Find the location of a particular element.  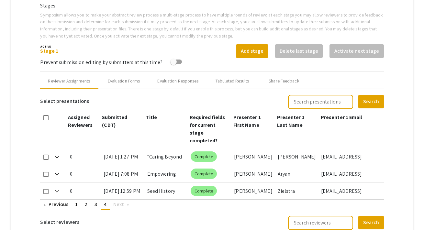

div: Seed History Internship at Seed Savers Exchange is located at coordinates (166, 191).